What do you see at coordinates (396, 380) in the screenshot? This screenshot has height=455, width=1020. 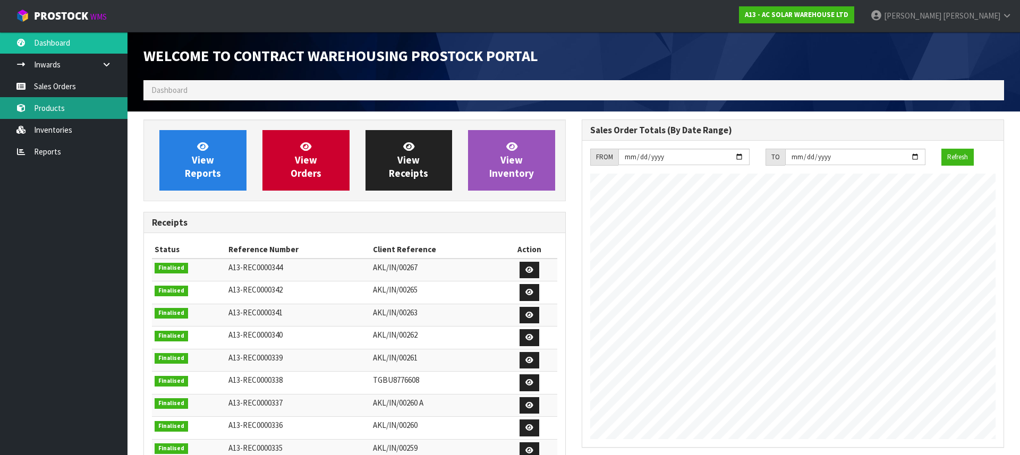 I see `span: TGBU8776608` at bounding box center [396, 380].